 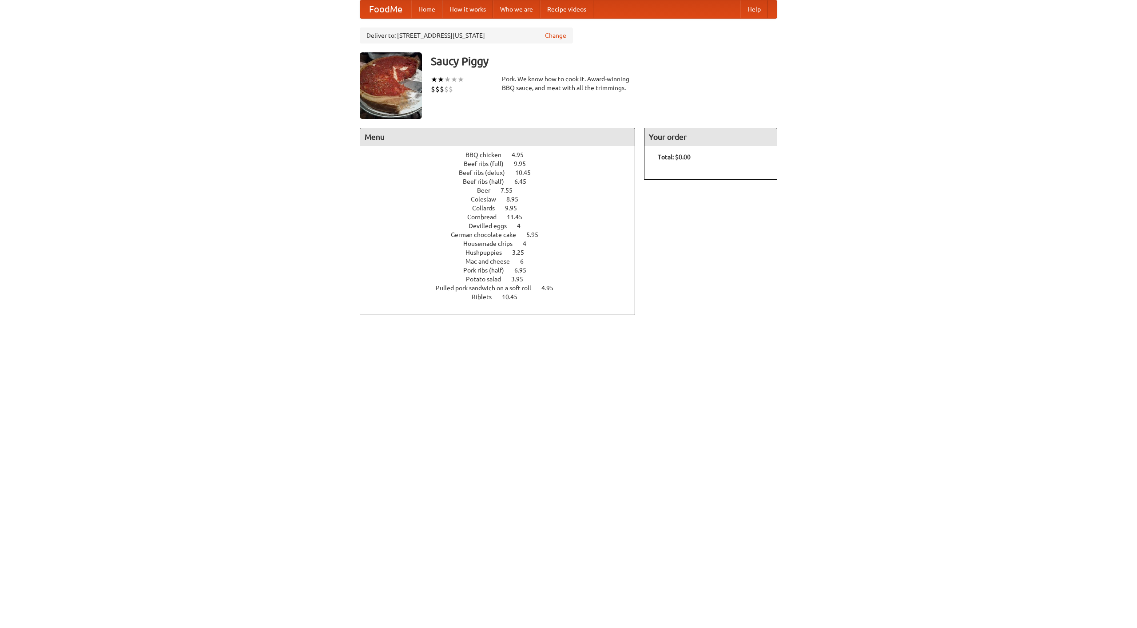 What do you see at coordinates (526, 262) in the screenshot?
I see `span: 6` at bounding box center [526, 262].